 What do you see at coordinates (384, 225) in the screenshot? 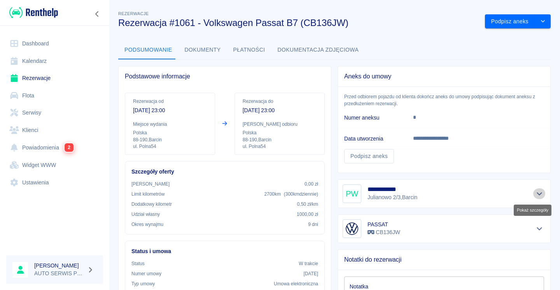
I see `h6: PASSAT` at bounding box center [384, 225].